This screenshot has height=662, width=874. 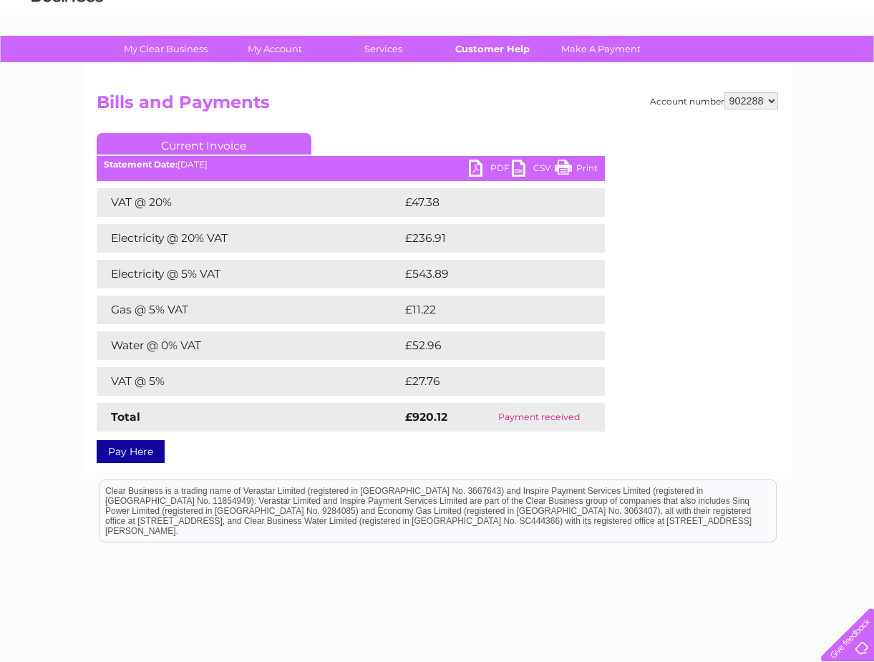 What do you see at coordinates (674, 66) in the screenshot?
I see `a: Energy` at bounding box center [674, 66].